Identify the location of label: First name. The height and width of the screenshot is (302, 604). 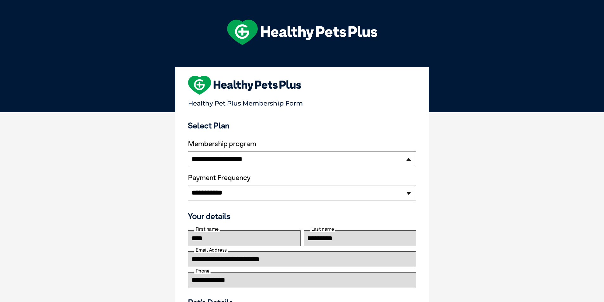
(207, 229).